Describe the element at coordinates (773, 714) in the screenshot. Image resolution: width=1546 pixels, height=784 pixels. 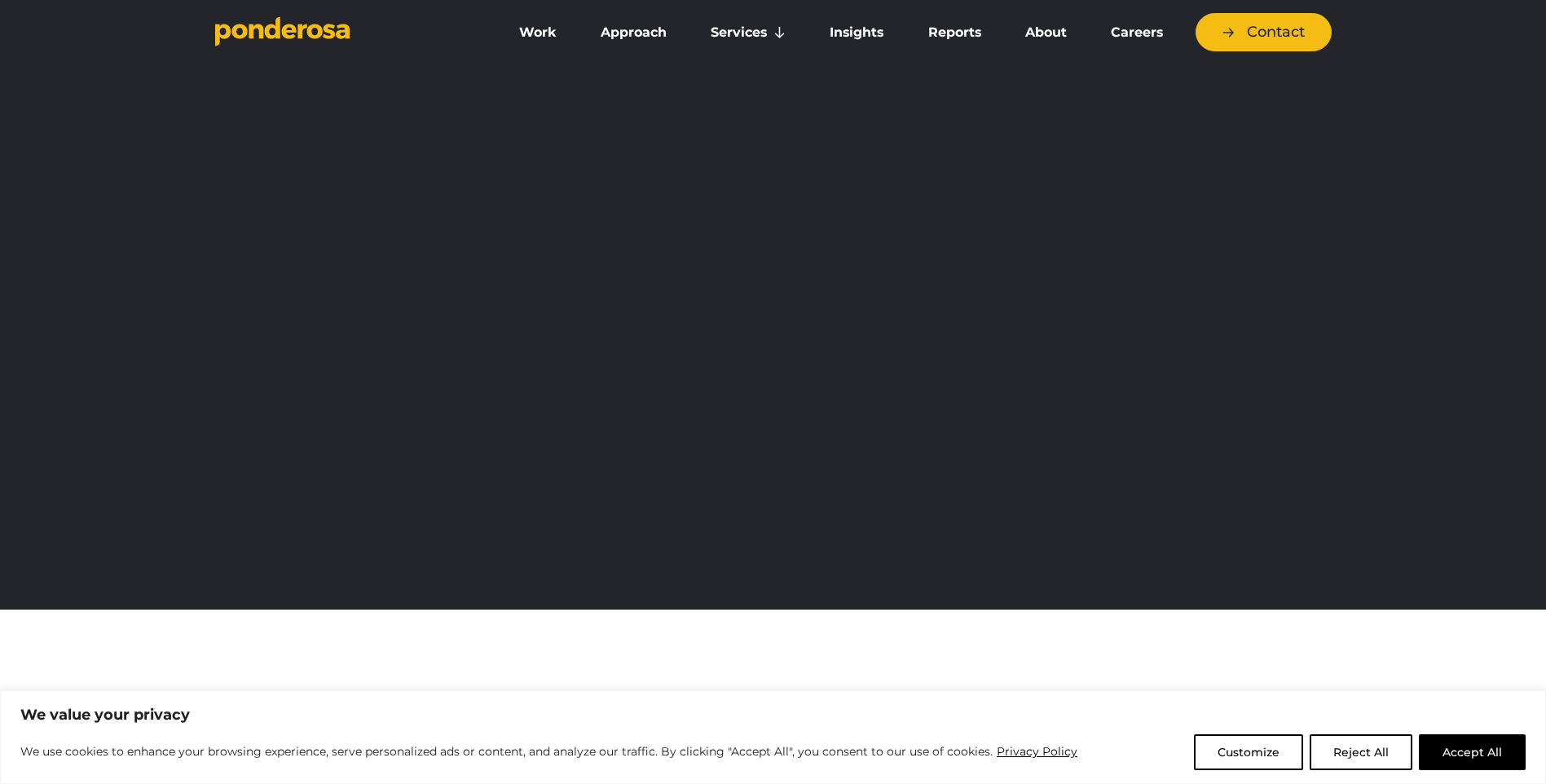
I see `p: We value your privacy` at that location.